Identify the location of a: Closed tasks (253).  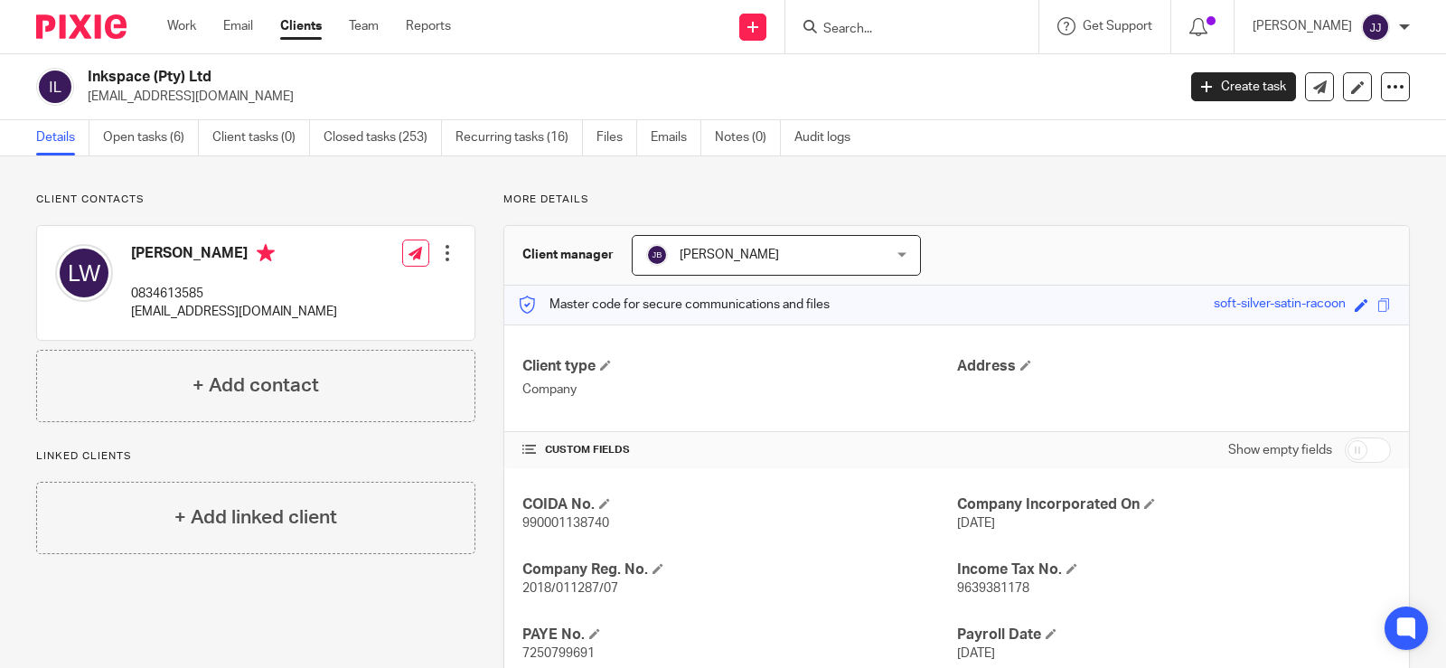
(382, 137).